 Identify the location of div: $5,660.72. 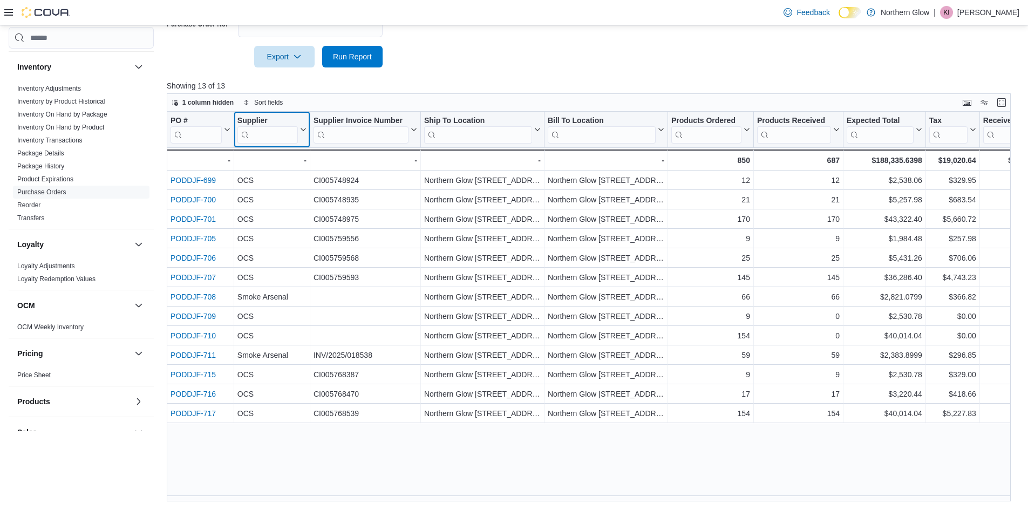
(952, 219).